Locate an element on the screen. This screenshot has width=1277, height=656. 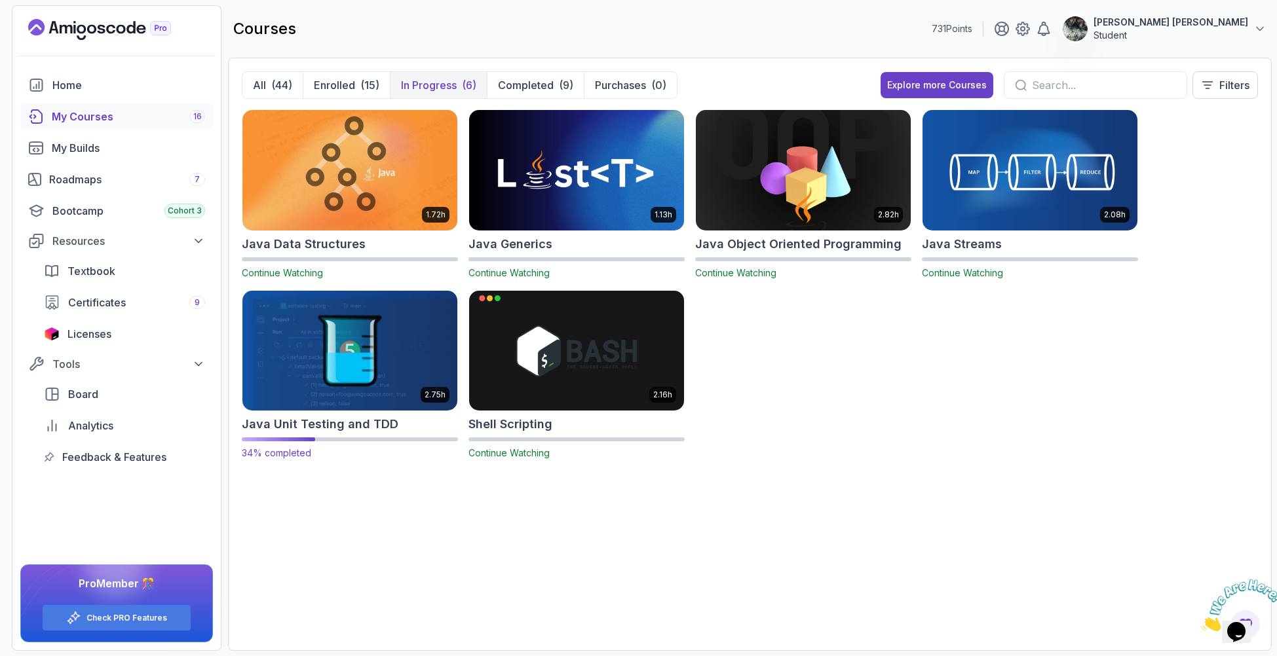
span: Certificates is located at coordinates (97, 303).